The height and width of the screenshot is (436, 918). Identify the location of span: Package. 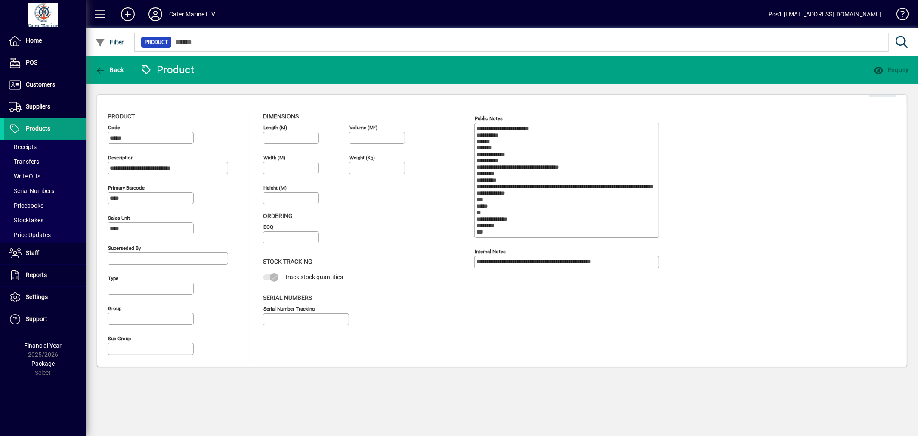
(43, 363).